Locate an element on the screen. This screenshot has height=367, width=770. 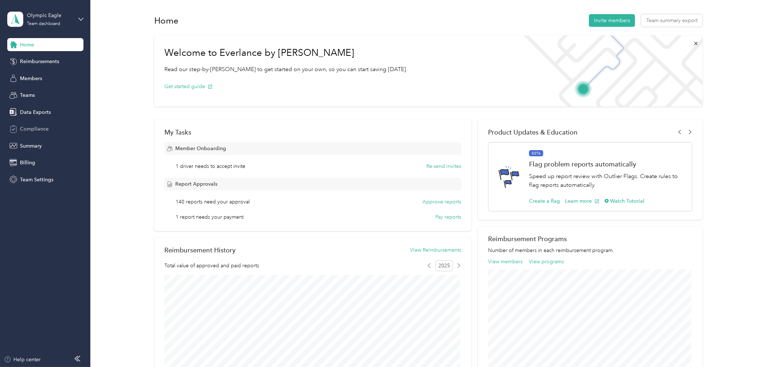
button: Approve reports is located at coordinates (441, 202).